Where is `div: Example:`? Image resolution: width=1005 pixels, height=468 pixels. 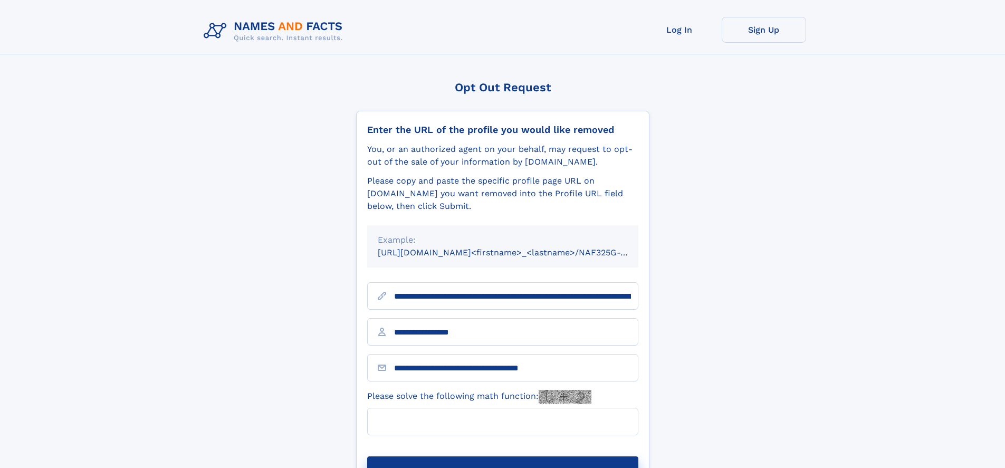
div: Example: is located at coordinates (503, 240).